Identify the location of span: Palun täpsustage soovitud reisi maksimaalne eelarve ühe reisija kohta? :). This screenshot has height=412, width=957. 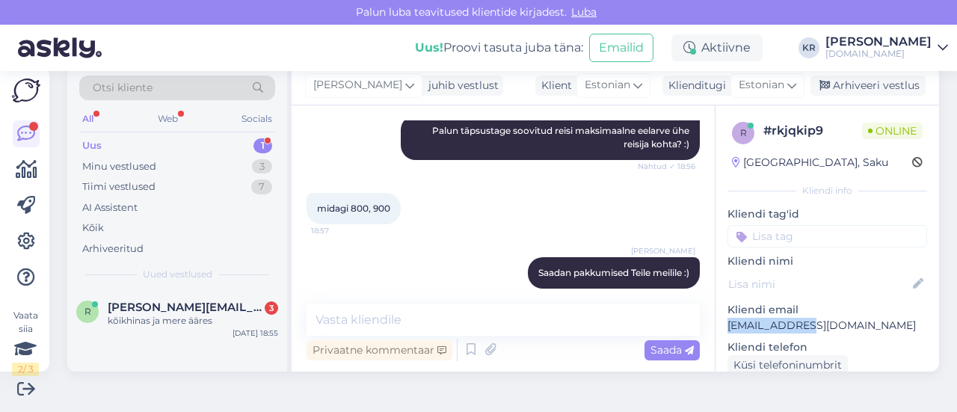
(562, 137).